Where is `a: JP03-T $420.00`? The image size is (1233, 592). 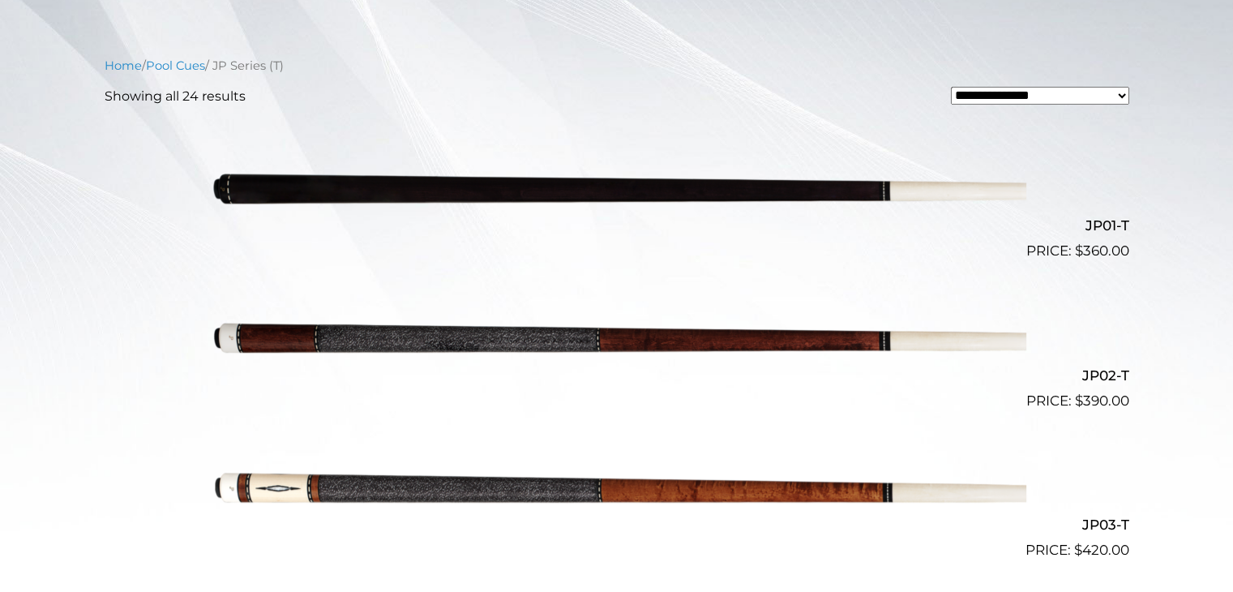
a: JP03-T $420.00 is located at coordinates (617, 490).